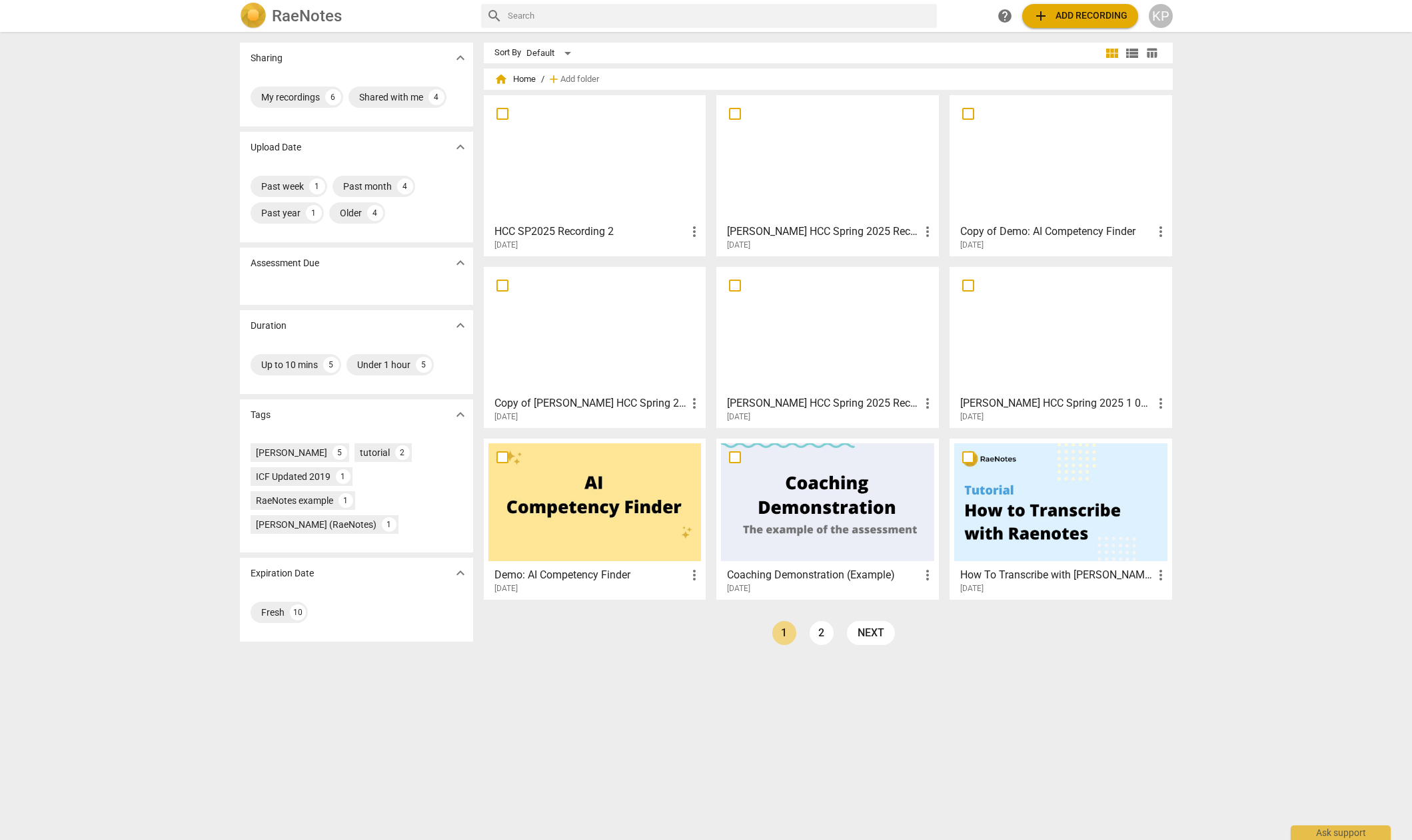 The width and height of the screenshot is (1412, 840). I want to click on input: Search, so click(719, 16).